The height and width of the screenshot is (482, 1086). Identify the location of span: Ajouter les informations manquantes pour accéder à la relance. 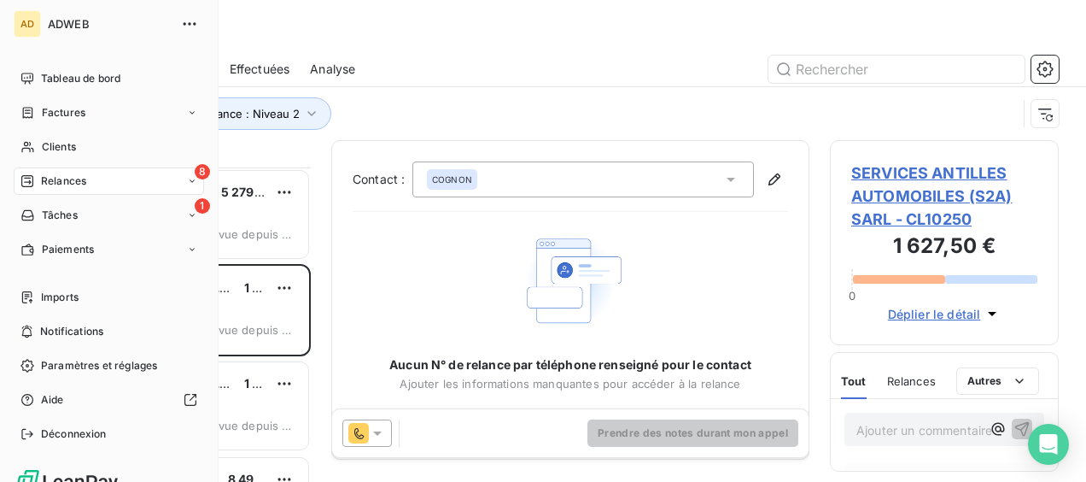
(570, 383).